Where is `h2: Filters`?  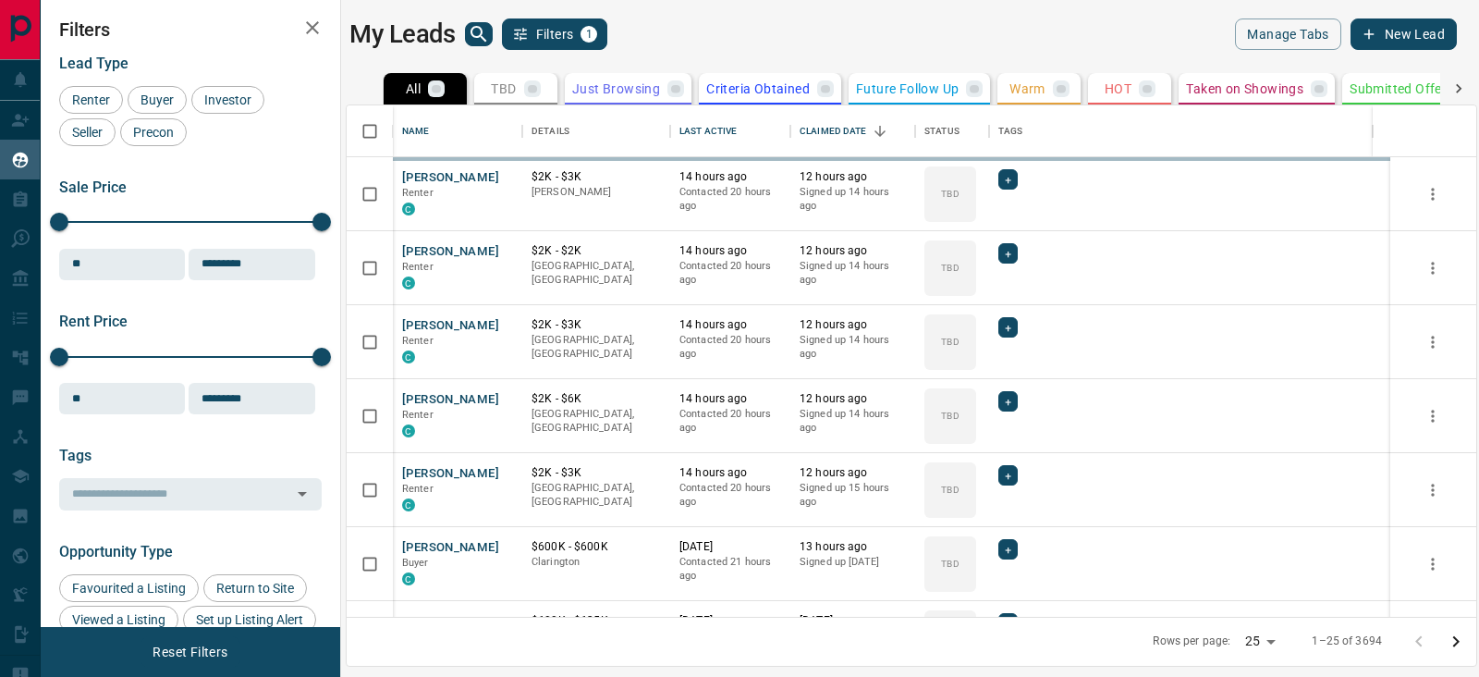 h2: Filters is located at coordinates (190, 30).